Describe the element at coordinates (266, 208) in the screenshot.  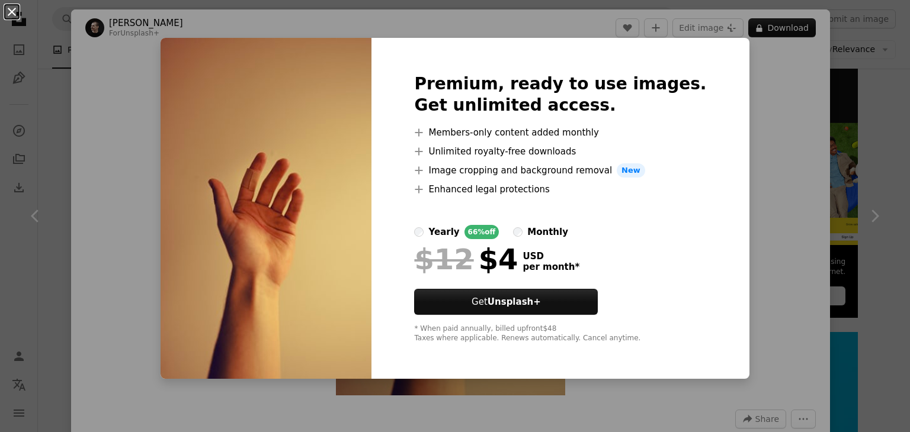
I see `img: premium_photo-1738063999925-3bc065feaacf` at that location.